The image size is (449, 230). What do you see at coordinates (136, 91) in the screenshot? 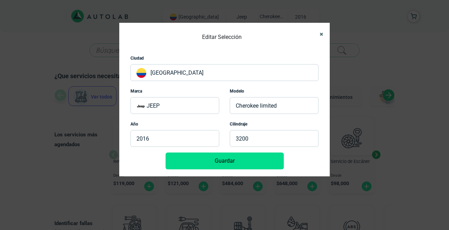
I see `label: Marca` at bounding box center [136, 91].